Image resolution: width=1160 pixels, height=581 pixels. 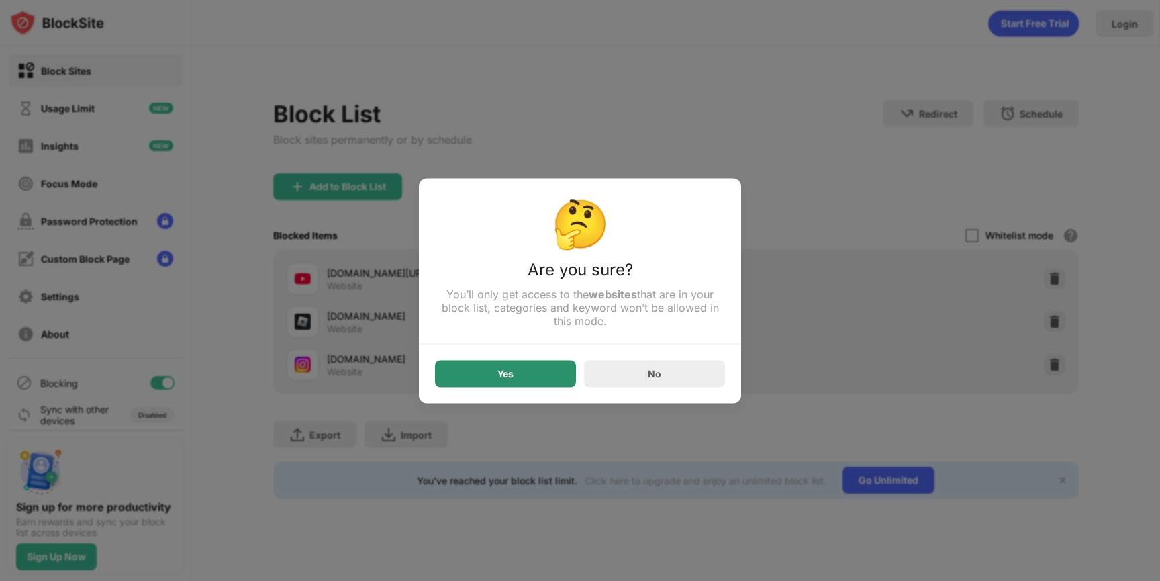 What do you see at coordinates (613, 293) in the screenshot?
I see `strong: websites` at bounding box center [613, 293].